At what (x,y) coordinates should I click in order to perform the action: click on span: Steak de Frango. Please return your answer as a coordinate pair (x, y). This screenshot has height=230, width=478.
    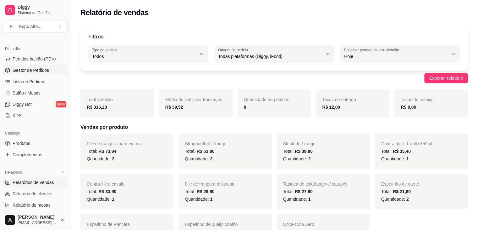
    Looking at the image, I should click on (300, 143).